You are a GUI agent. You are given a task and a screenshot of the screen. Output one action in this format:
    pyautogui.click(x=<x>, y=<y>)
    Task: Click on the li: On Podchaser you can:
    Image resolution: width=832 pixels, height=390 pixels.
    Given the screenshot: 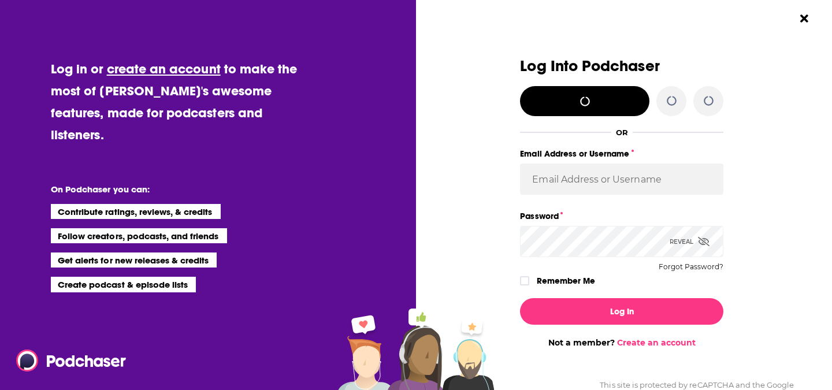 What is the action you would take?
    pyautogui.click(x=166, y=189)
    